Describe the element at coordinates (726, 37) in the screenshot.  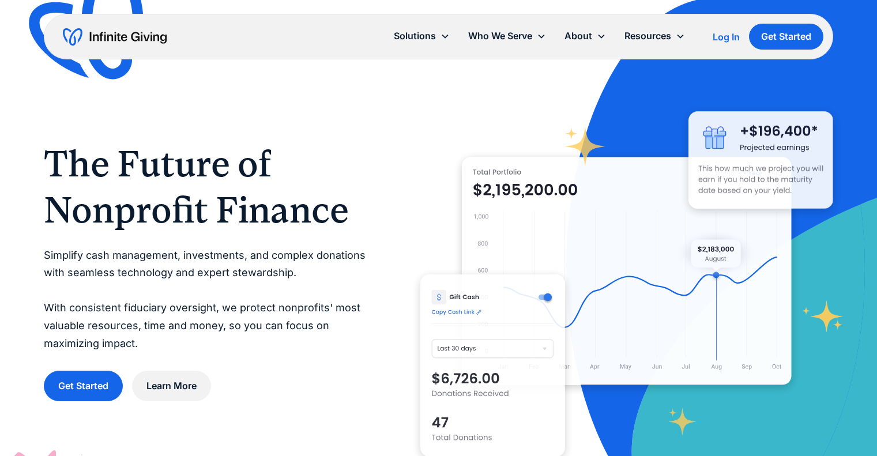
I see `div: Log In` at that location.